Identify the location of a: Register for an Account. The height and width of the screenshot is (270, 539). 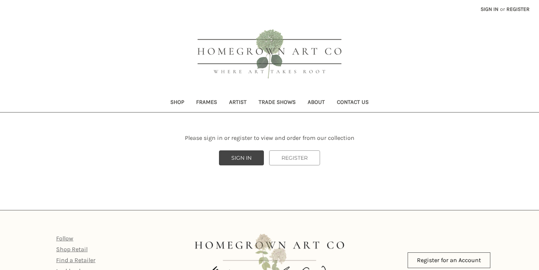
(449, 260).